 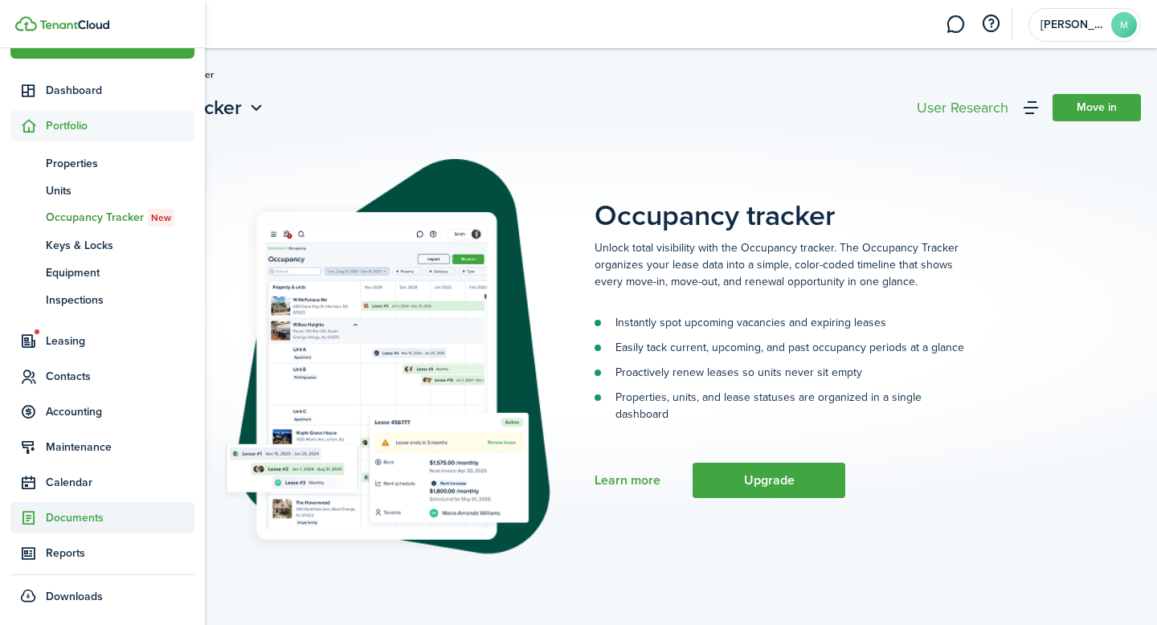 I want to click on a: Reports, so click(x=102, y=553).